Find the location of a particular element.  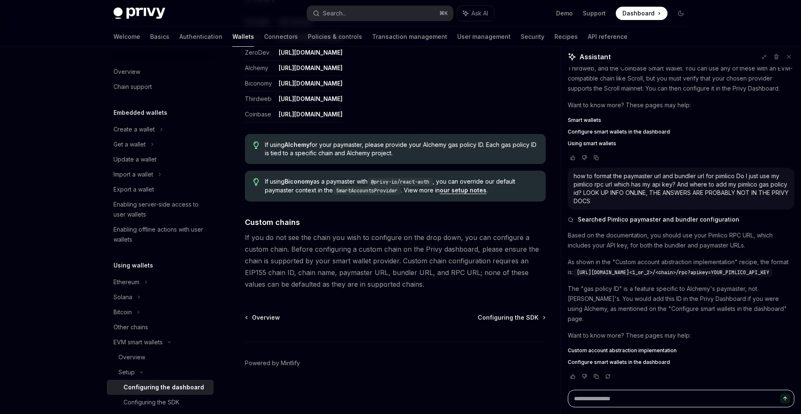

p: Based on the documentation, you should use your Pimlico RPC URL, which includes your API key, for... is located at coordinates (681, 240).